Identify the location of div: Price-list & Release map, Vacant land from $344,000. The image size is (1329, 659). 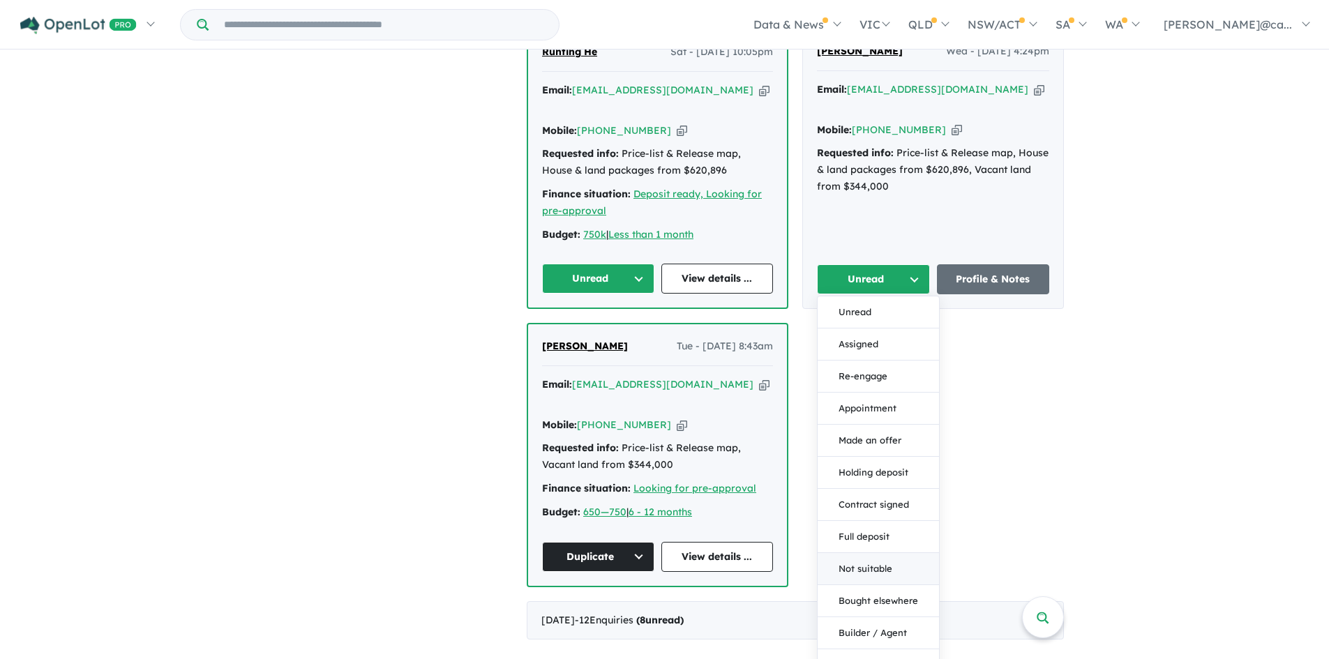
(657, 457).